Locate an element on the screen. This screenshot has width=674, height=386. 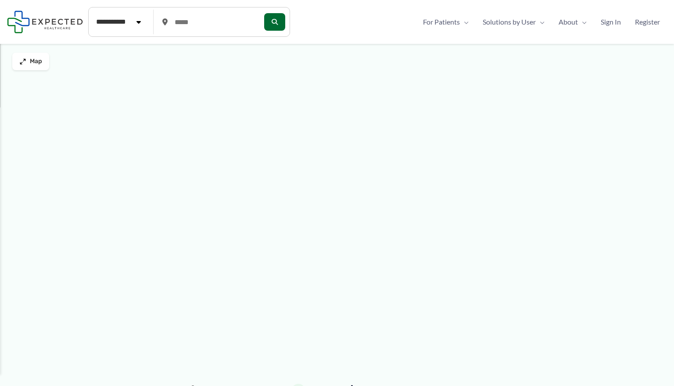
button: Map is located at coordinates (31, 61).